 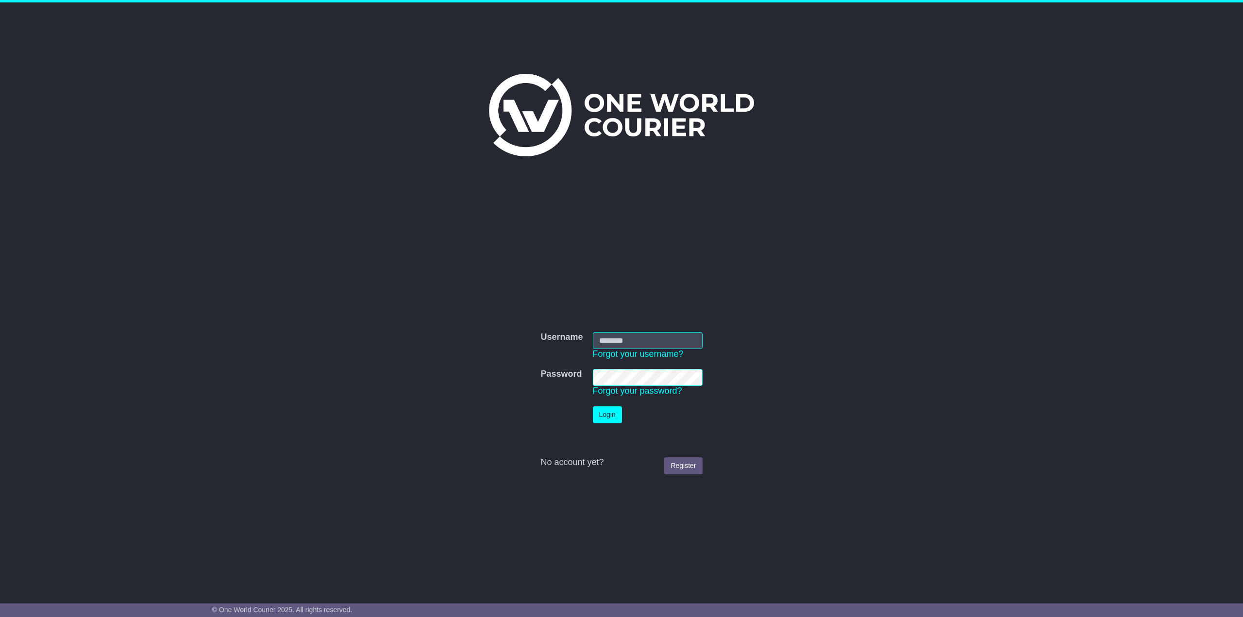 What do you see at coordinates (638, 354) in the screenshot?
I see `a: Forgot your username?` at bounding box center [638, 354].